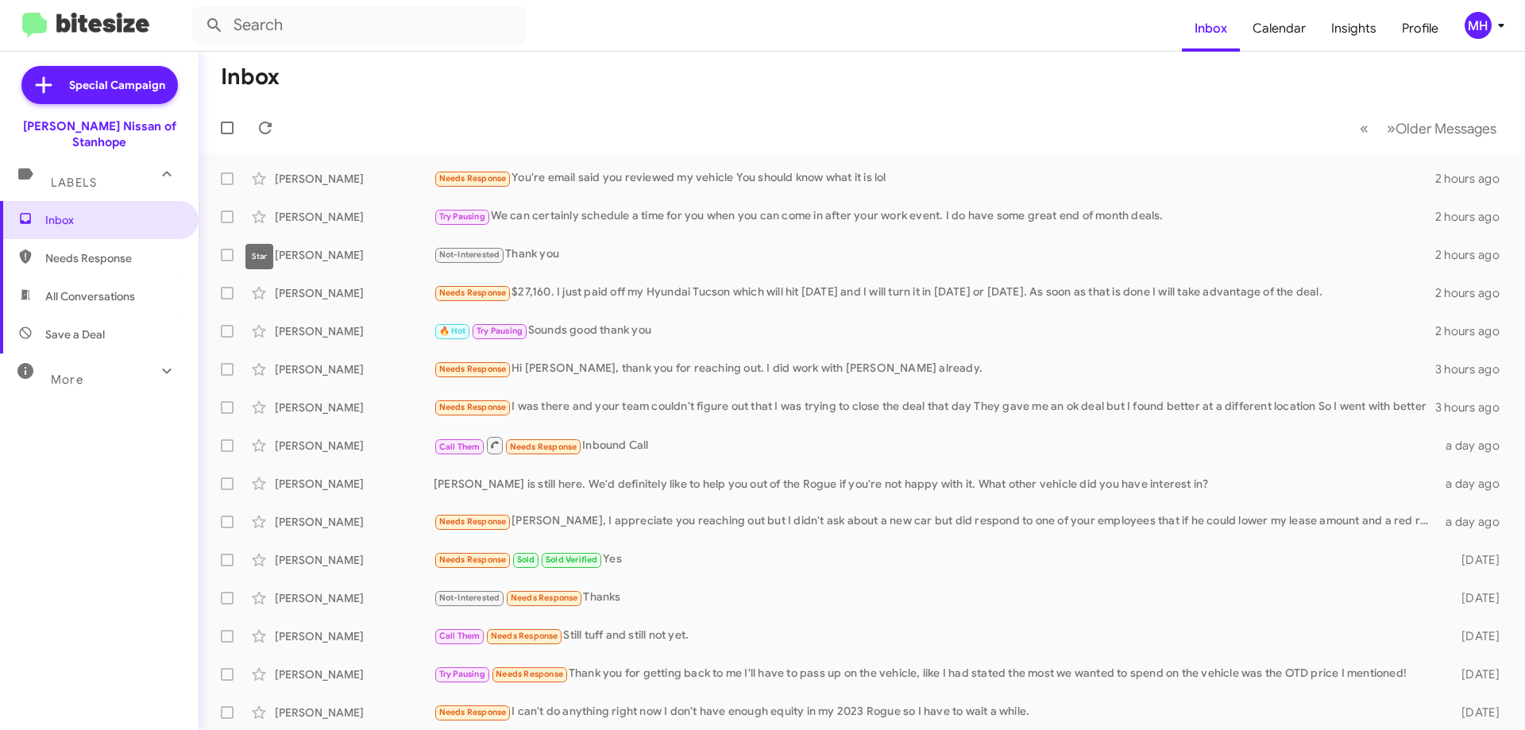  What do you see at coordinates (1429, 128) in the screenshot?
I see `nav: Page navigation example` at bounding box center [1429, 128].